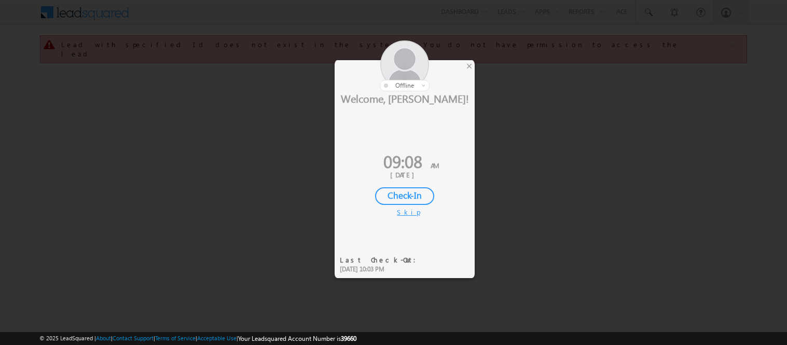 The width and height of the screenshot is (787, 345). I want to click on a: Terms of Service, so click(175, 338).